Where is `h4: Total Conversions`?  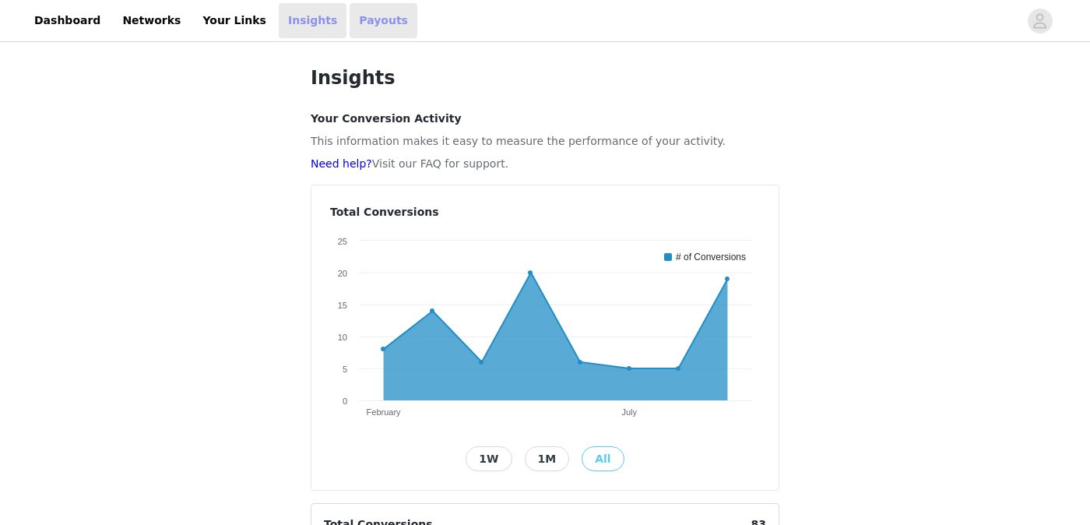 h4: Total Conversions is located at coordinates (545, 212).